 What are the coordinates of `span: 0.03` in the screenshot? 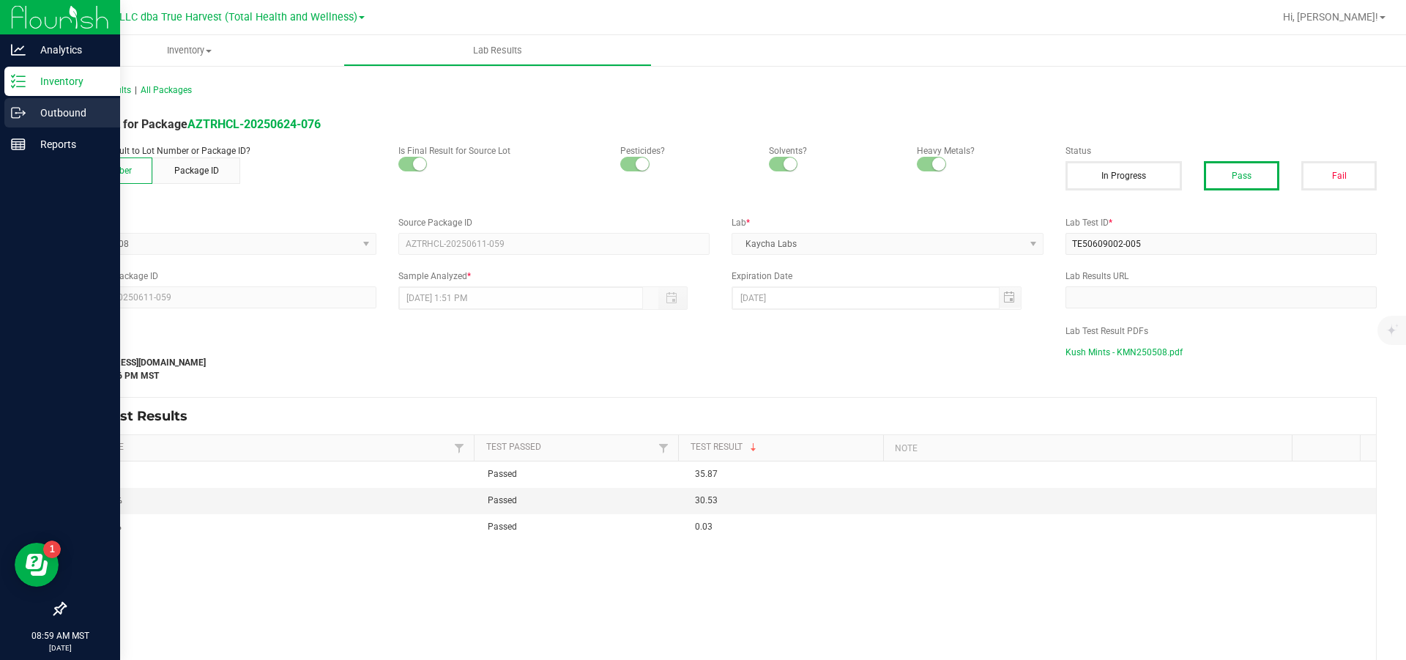 It's located at (704, 527).